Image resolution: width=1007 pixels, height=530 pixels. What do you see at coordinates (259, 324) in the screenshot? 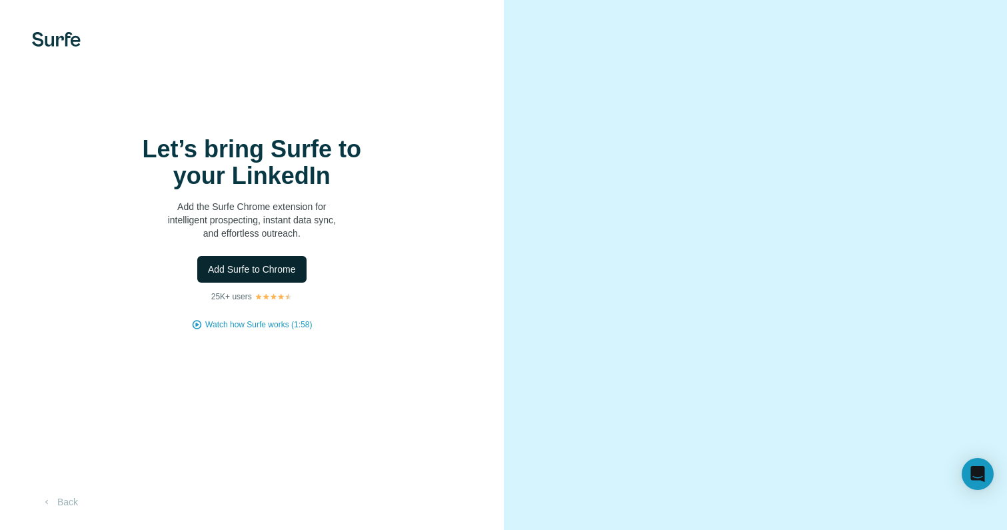
I see `span: Watch how Surfe works (1:58)` at bounding box center [259, 324].